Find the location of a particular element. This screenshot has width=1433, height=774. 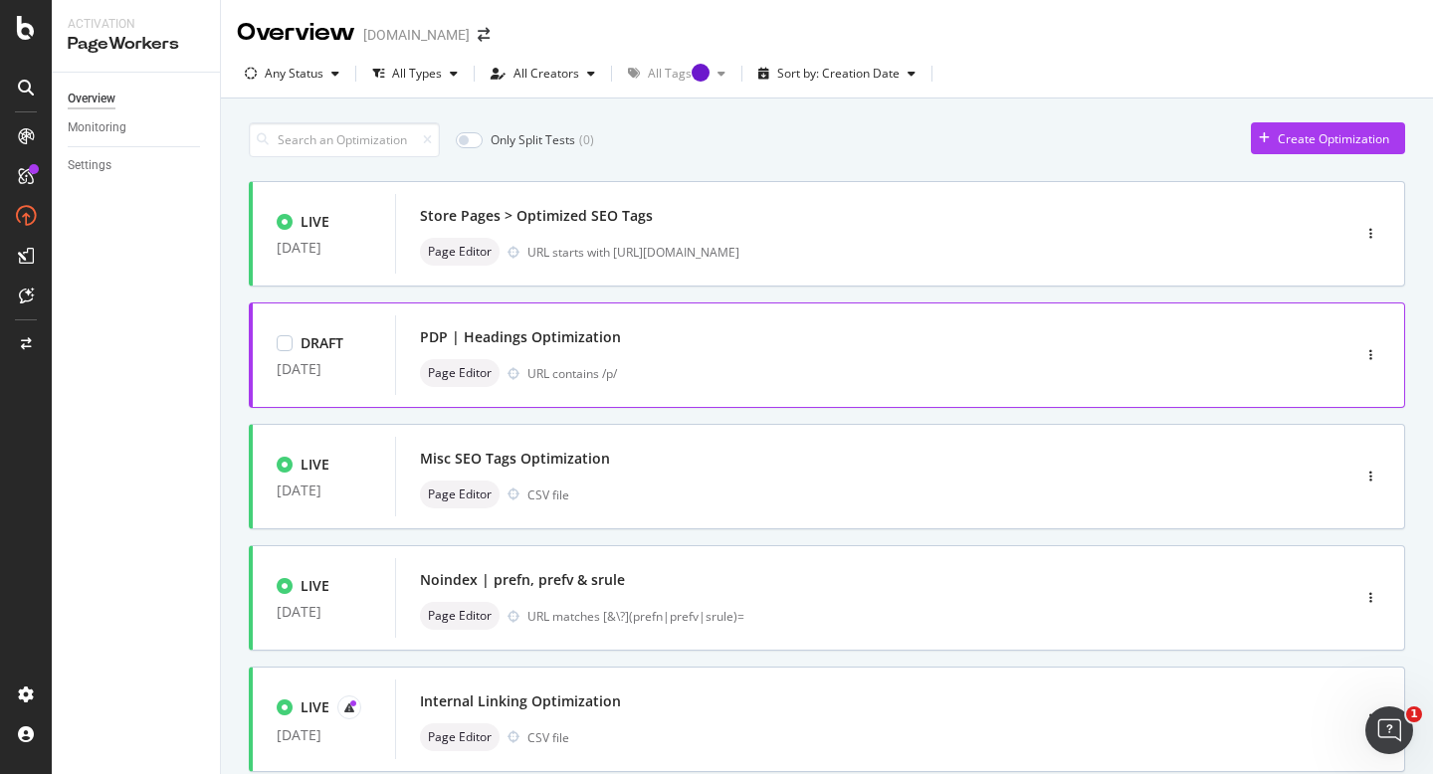

div: Activation is located at coordinates (135, 24).